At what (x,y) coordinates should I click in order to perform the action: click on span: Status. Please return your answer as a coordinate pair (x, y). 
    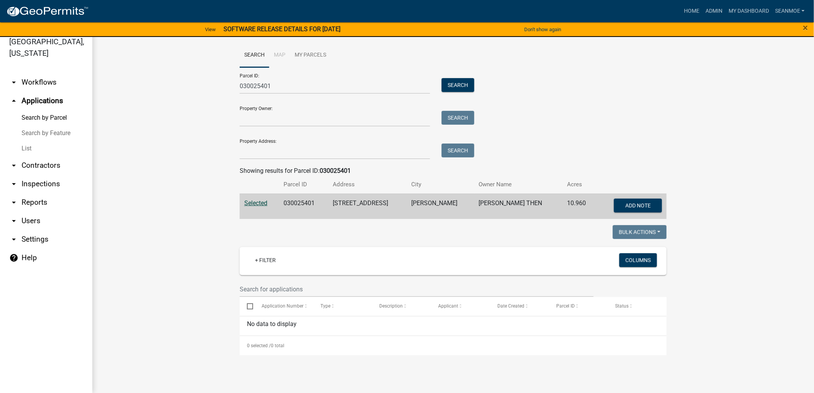
    Looking at the image, I should click on (622, 306).